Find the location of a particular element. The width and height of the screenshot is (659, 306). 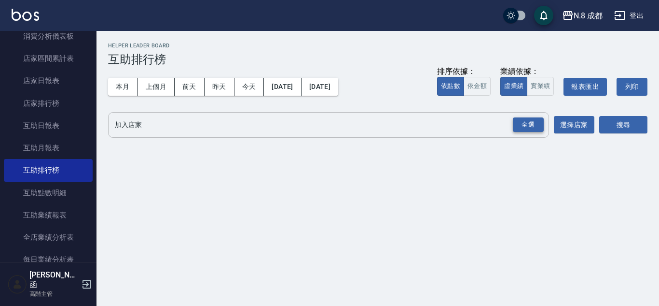

button: N.8 成都 is located at coordinates (583, 15).